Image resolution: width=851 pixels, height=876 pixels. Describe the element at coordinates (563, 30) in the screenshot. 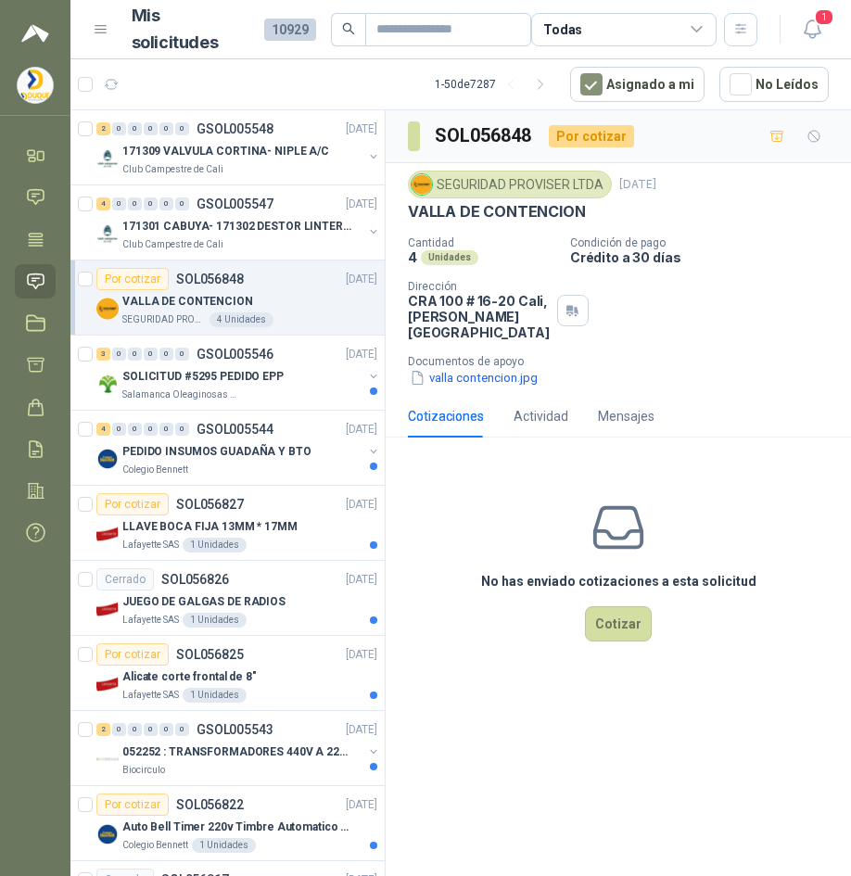

I see `div: Todas` at that location.